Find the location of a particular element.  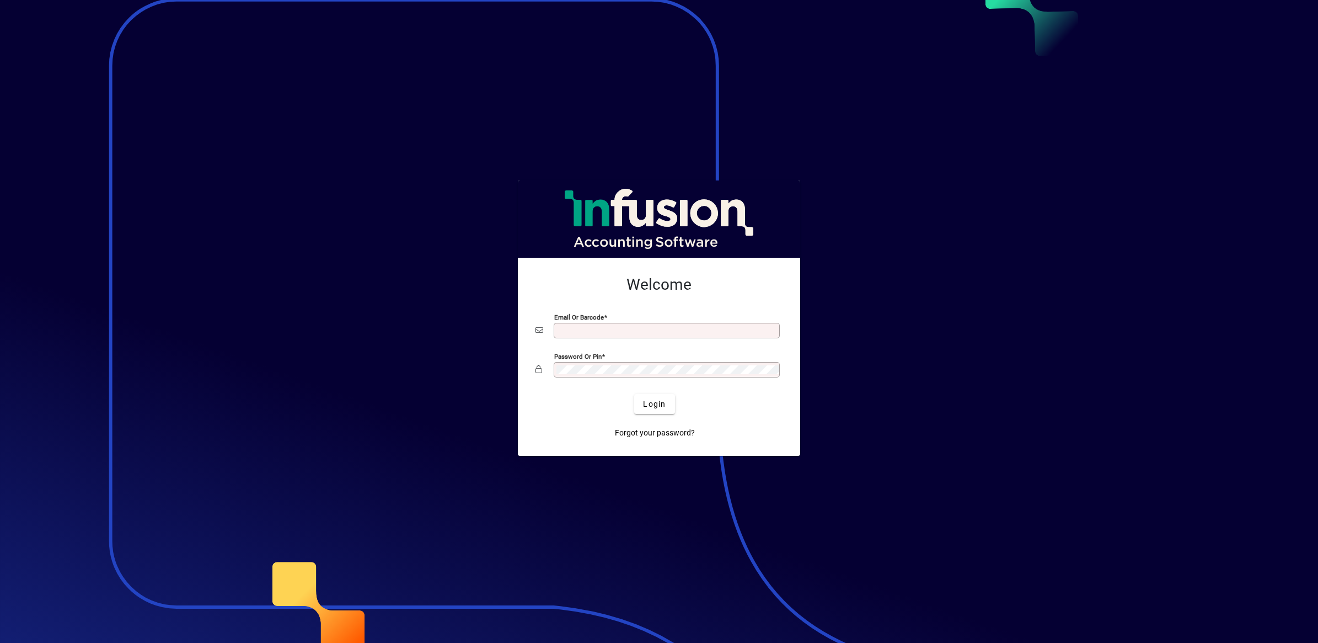

span: Forgot your password? is located at coordinates (655, 432).